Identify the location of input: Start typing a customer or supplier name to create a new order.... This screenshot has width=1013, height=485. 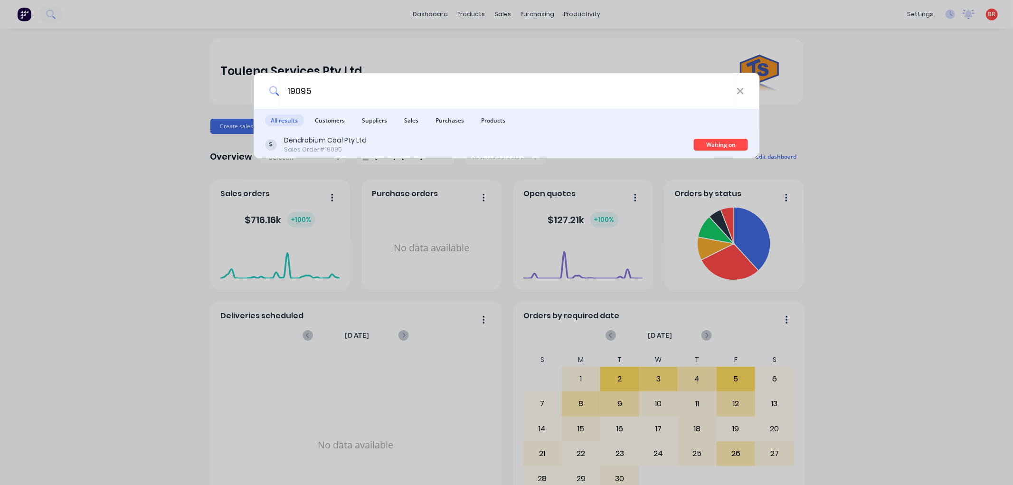
(508, 91).